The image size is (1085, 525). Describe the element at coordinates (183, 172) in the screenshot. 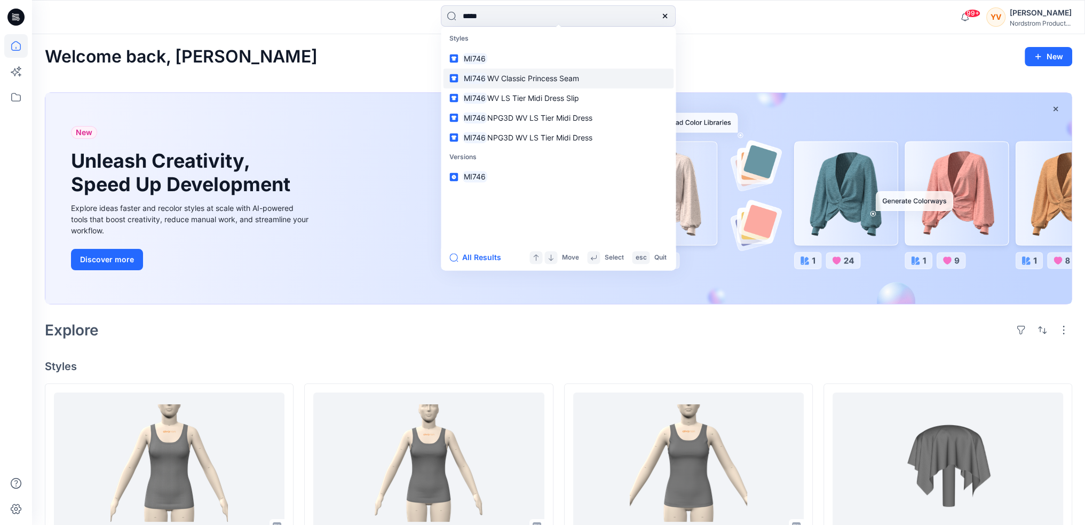

I see `h1: Unleash Creativity, Speed Up Development` at that location.